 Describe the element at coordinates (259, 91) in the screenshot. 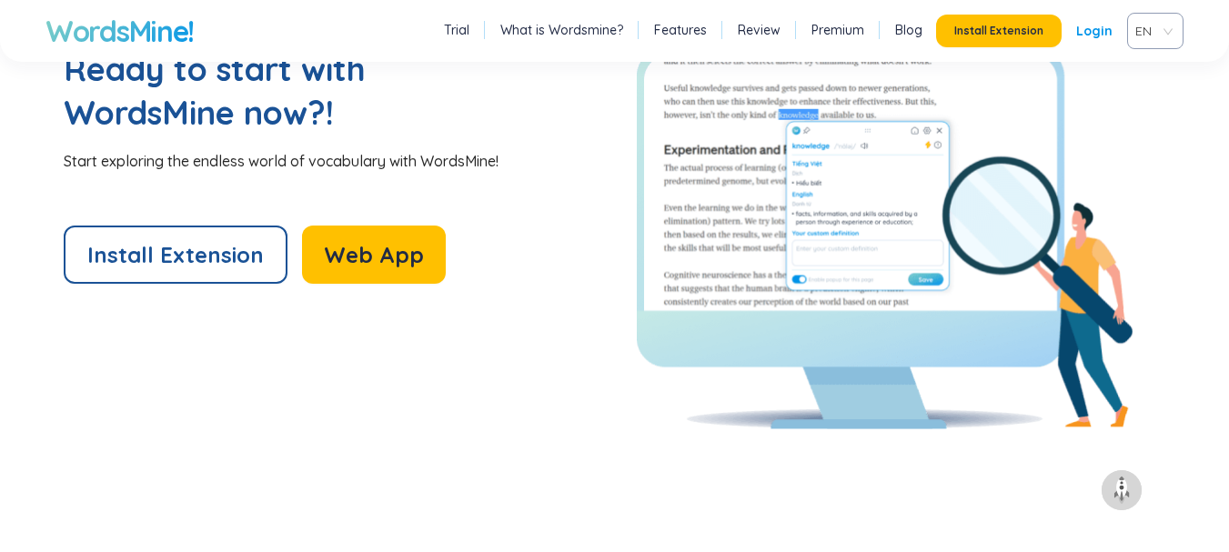

I see `h2: Ready to start with WordsMine now?!` at that location.